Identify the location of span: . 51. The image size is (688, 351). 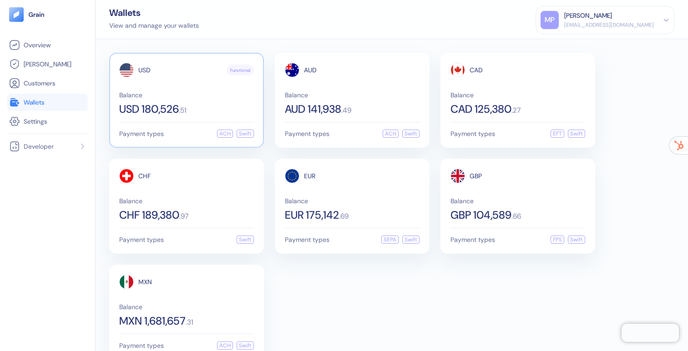
(183, 111).